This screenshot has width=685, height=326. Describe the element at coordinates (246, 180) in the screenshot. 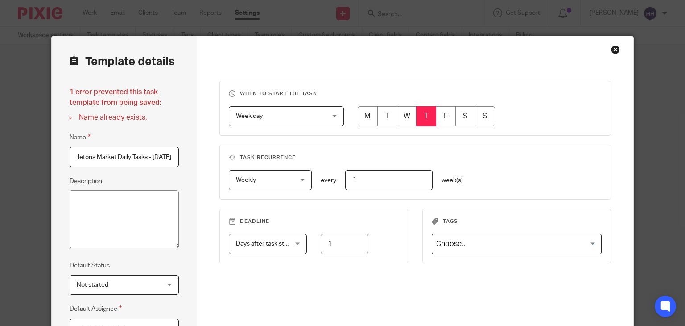

I see `span: Weekly` at that location.